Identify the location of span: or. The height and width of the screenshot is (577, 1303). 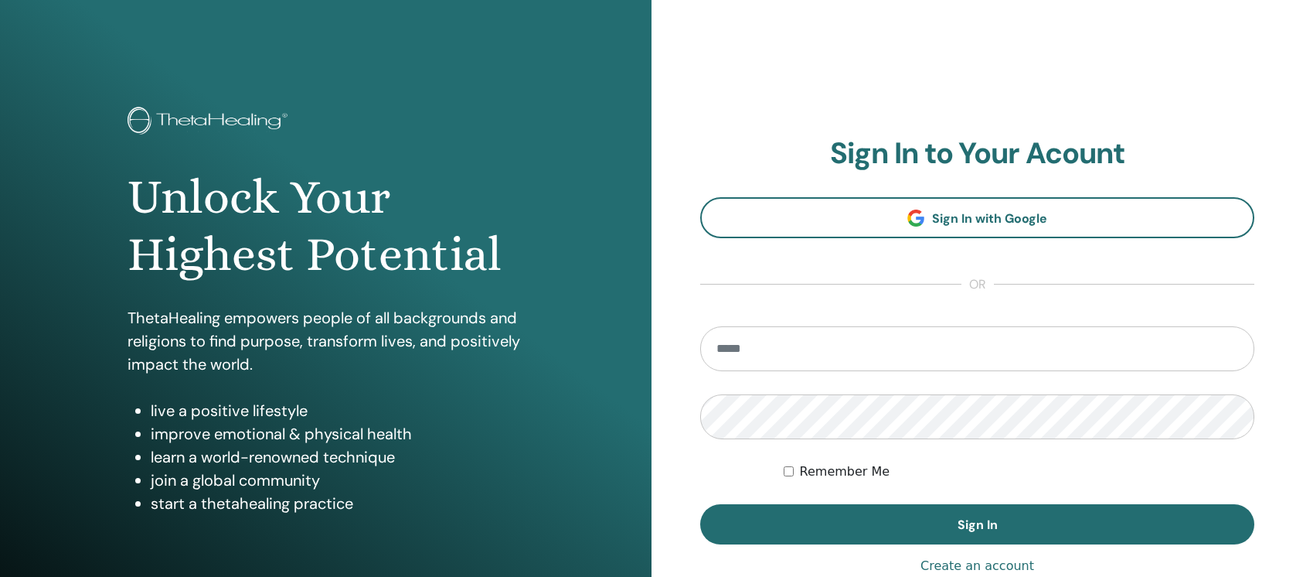
(978, 284).